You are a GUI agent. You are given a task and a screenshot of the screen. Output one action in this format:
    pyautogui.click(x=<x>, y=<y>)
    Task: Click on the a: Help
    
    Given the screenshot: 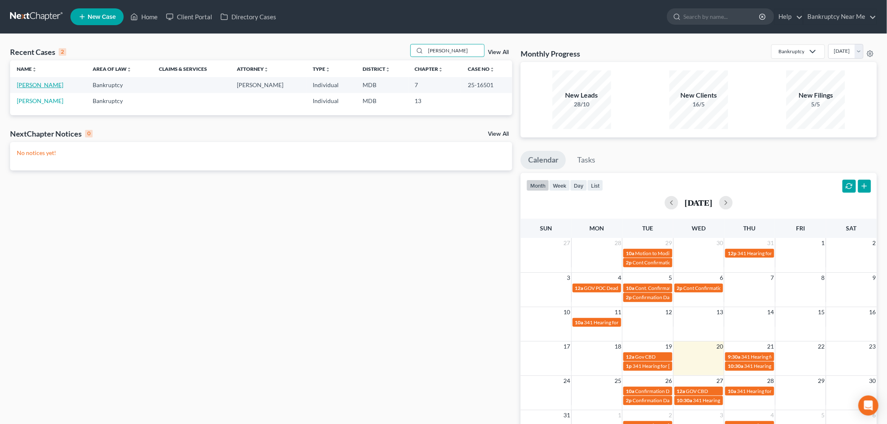 What is the action you would take?
    pyautogui.click(x=789, y=17)
    